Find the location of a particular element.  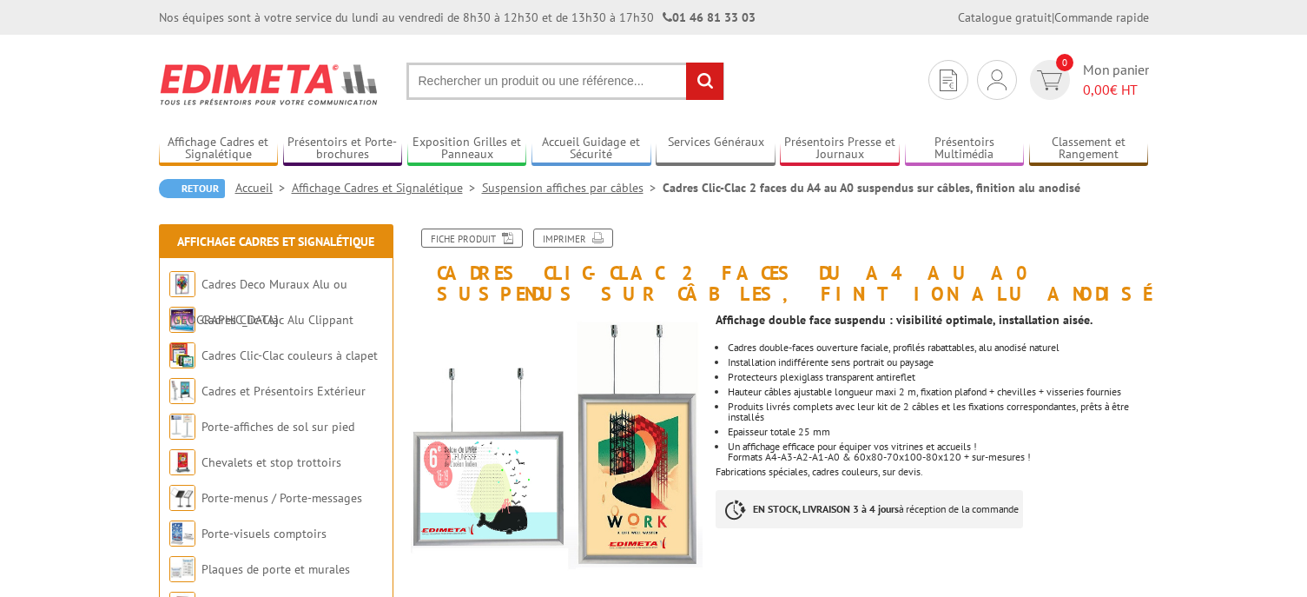

span: € HT is located at coordinates (1116, 89).